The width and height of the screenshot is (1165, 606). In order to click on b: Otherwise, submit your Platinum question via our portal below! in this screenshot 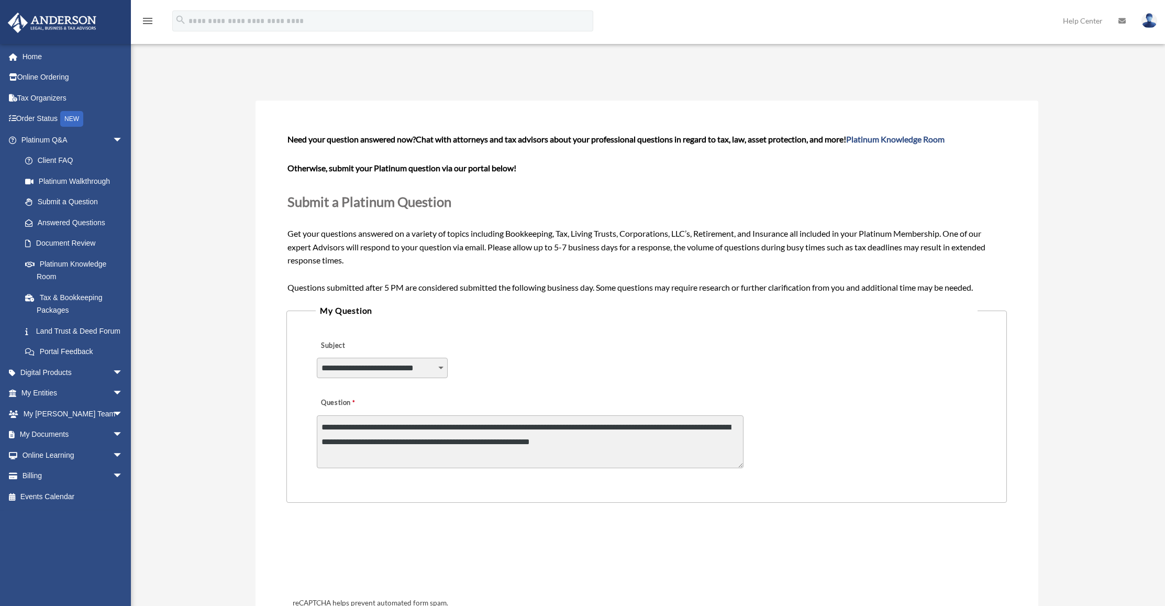, I will do `click(401, 167)`.